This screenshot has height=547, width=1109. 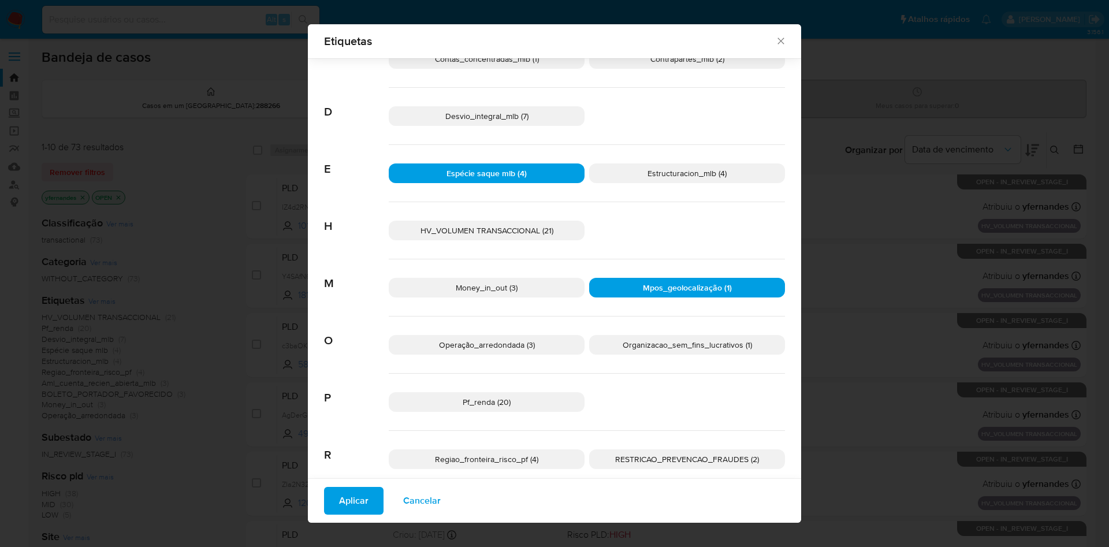 What do you see at coordinates (687, 173) in the screenshot?
I see `div: Estructuracion_mlb (4)` at bounding box center [687, 173].